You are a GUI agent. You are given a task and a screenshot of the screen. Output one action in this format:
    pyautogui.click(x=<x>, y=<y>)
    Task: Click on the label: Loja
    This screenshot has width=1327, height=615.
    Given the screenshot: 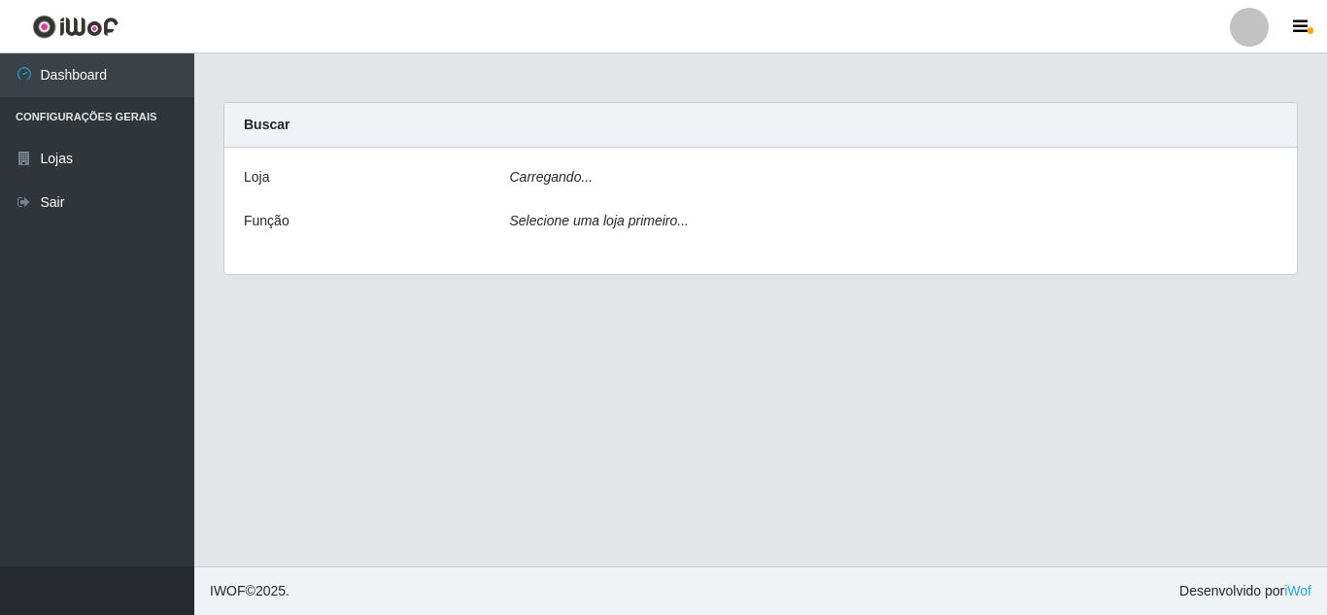 What is the action you would take?
    pyautogui.click(x=257, y=177)
    